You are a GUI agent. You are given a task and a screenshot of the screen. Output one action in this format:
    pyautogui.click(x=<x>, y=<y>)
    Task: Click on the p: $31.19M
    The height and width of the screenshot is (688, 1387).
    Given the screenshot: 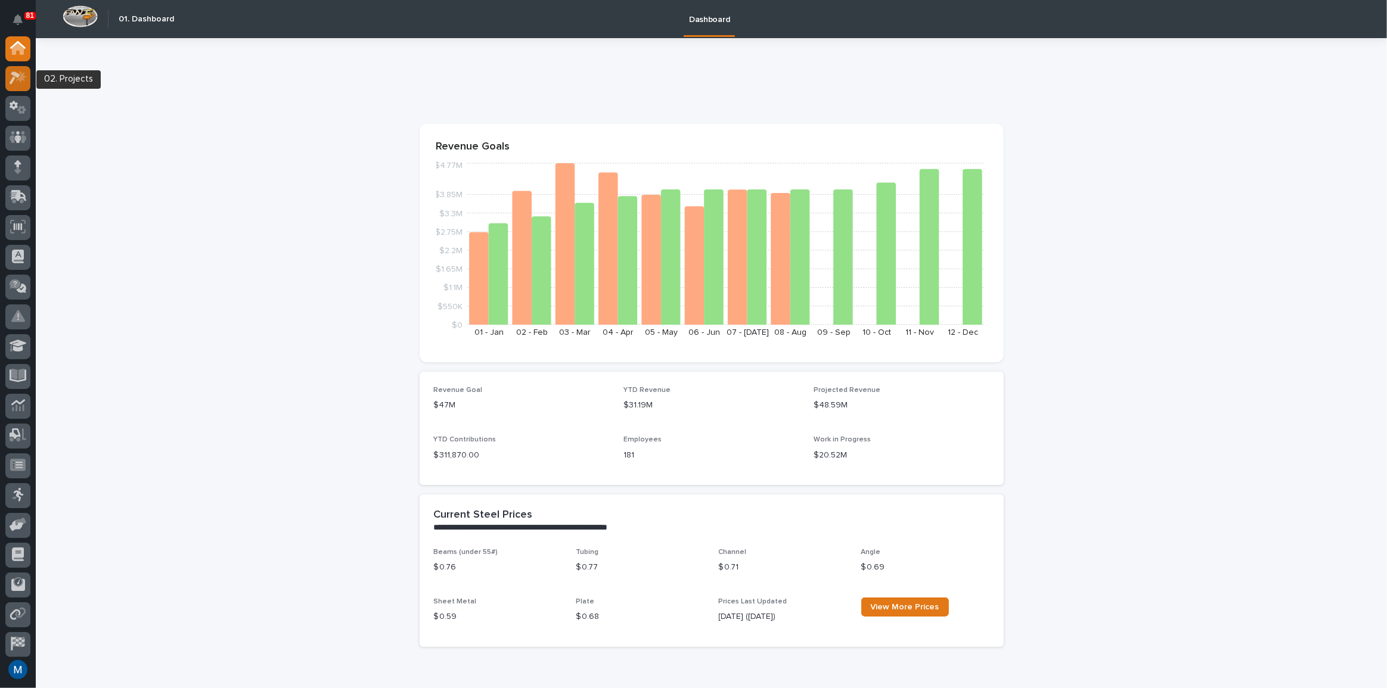 What is the action you would take?
    pyautogui.click(x=711, y=405)
    